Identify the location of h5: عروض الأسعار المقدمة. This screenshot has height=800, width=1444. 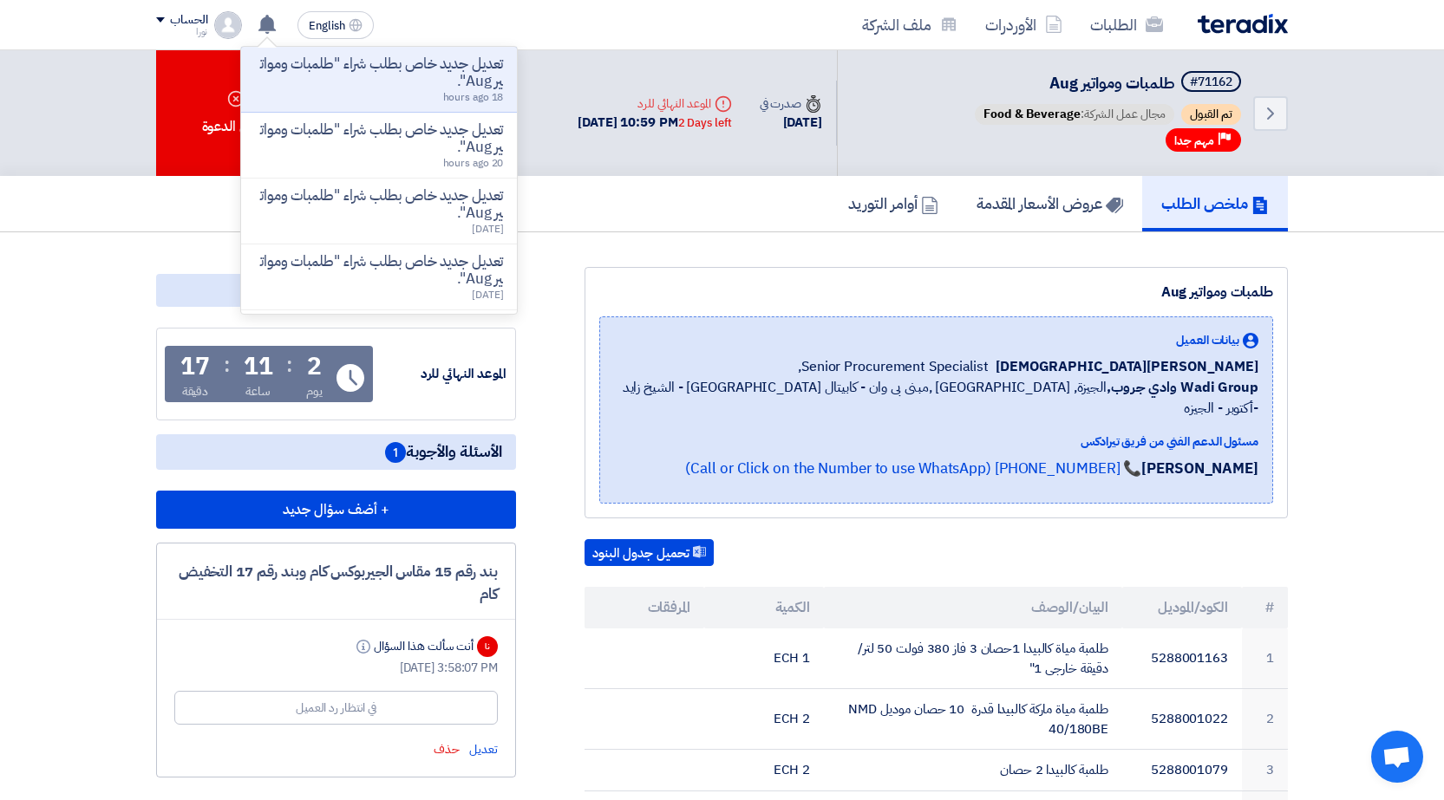
(1049, 203).